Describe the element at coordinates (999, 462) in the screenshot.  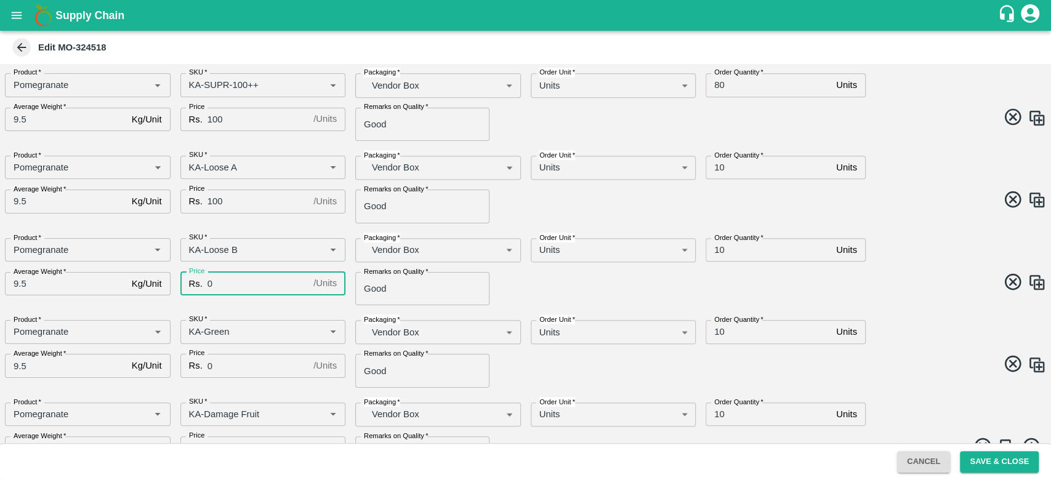
I see `button: Save & Close` at that location.